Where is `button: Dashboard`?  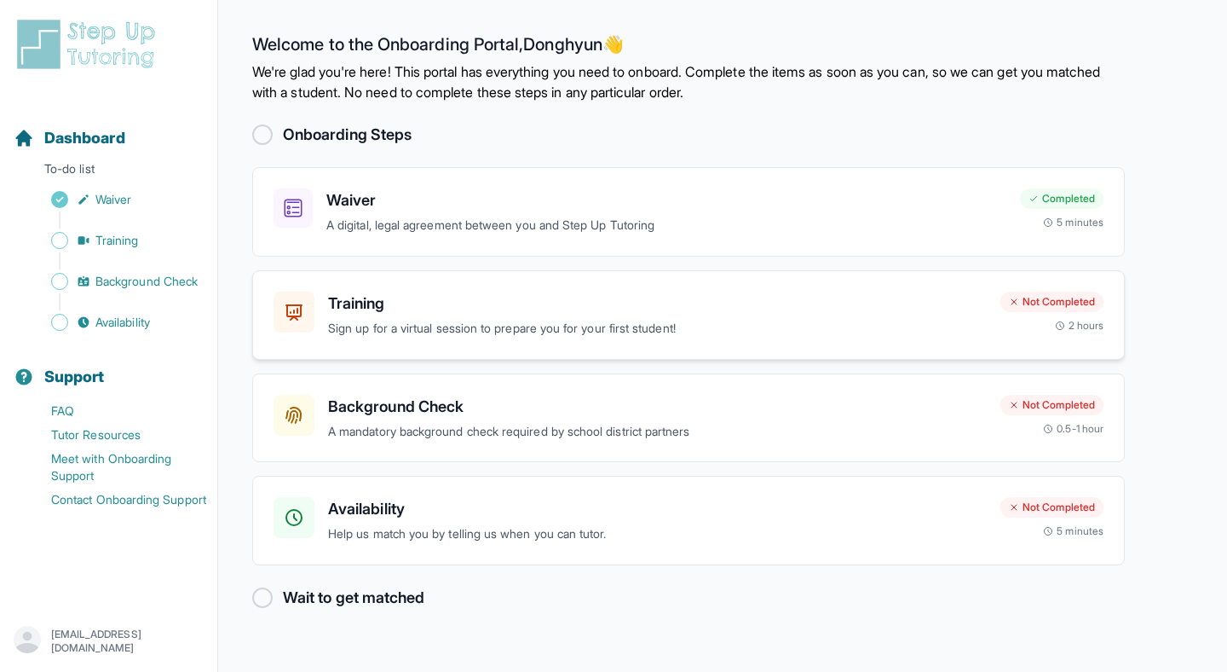 button: Dashboard is located at coordinates (108, 128).